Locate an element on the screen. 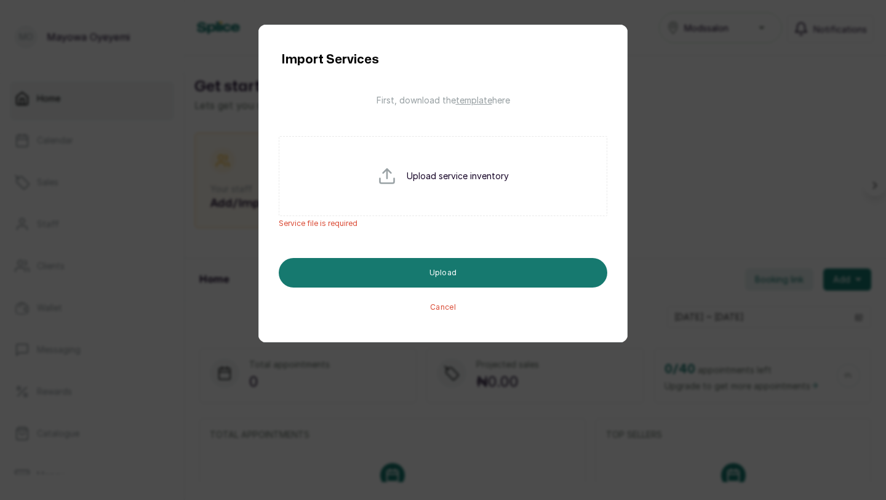 This screenshot has height=500, width=886. button: Upload is located at coordinates (443, 273).